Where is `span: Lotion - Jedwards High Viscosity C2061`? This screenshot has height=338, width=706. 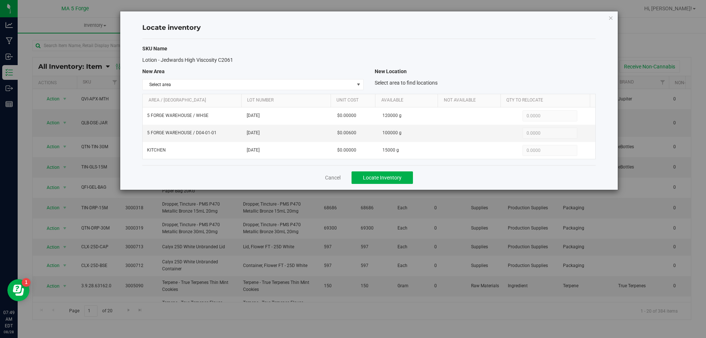 span: Lotion - Jedwards High Viscosity C2061 is located at coordinates (188, 60).